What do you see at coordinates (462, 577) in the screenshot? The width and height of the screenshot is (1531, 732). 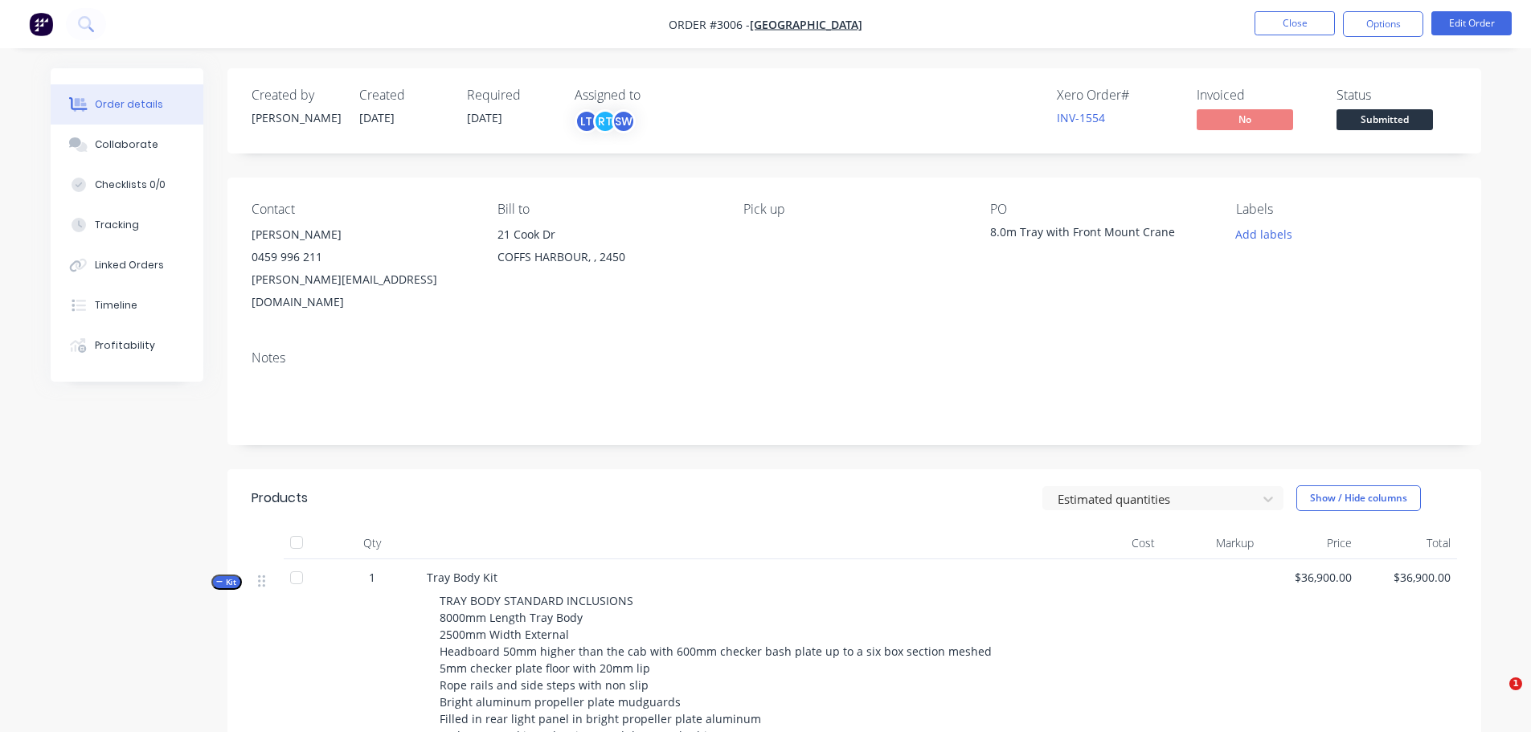 I see `span: Tray Body Kit` at bounding box center [462, 577].